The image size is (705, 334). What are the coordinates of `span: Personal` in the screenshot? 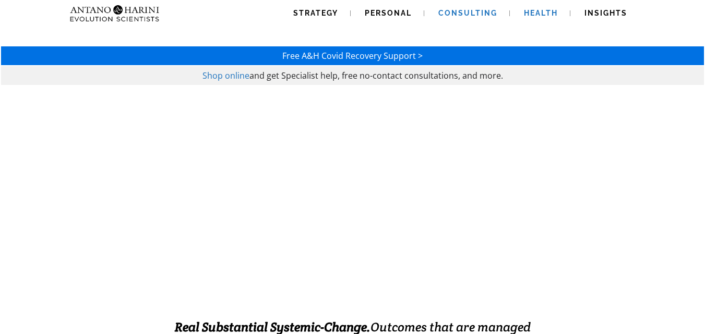 It's located at (388, 13).